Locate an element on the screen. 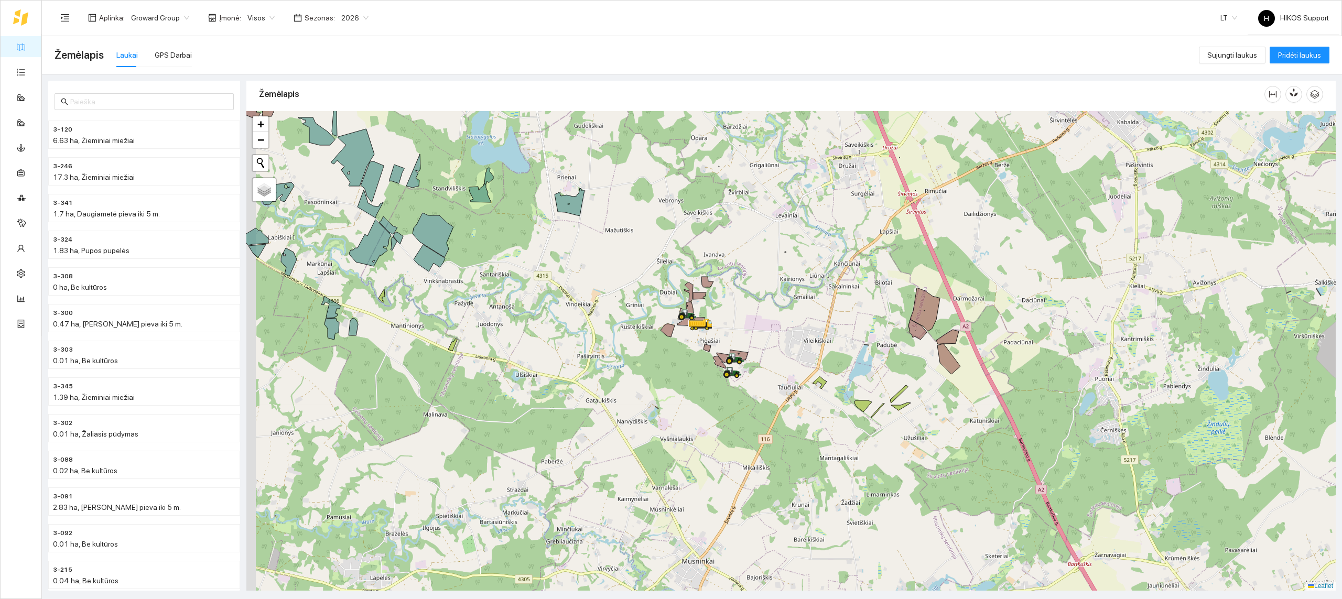 The image size is (1342, 599). span: Groward Group is located at coordinates (160, 18).